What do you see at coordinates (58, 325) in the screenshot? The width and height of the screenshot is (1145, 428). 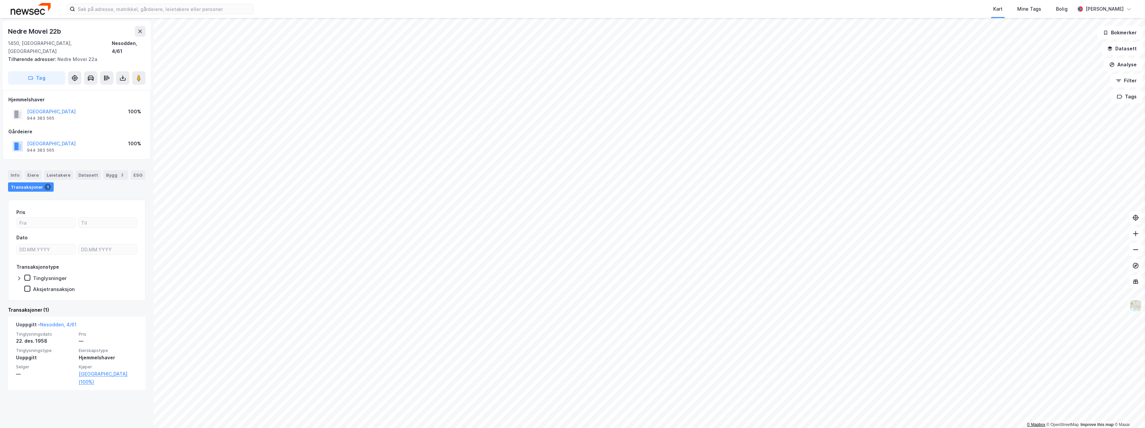 I see `a: Nesodden, 4/61` at bounding box center [58, 325].